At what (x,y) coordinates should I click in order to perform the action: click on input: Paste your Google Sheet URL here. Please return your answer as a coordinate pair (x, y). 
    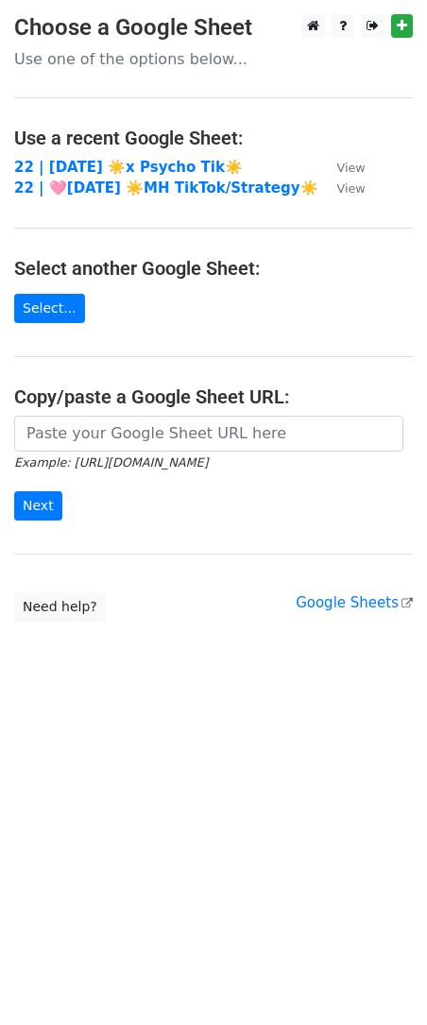
    Looking at the image, I should click on (209, 433).